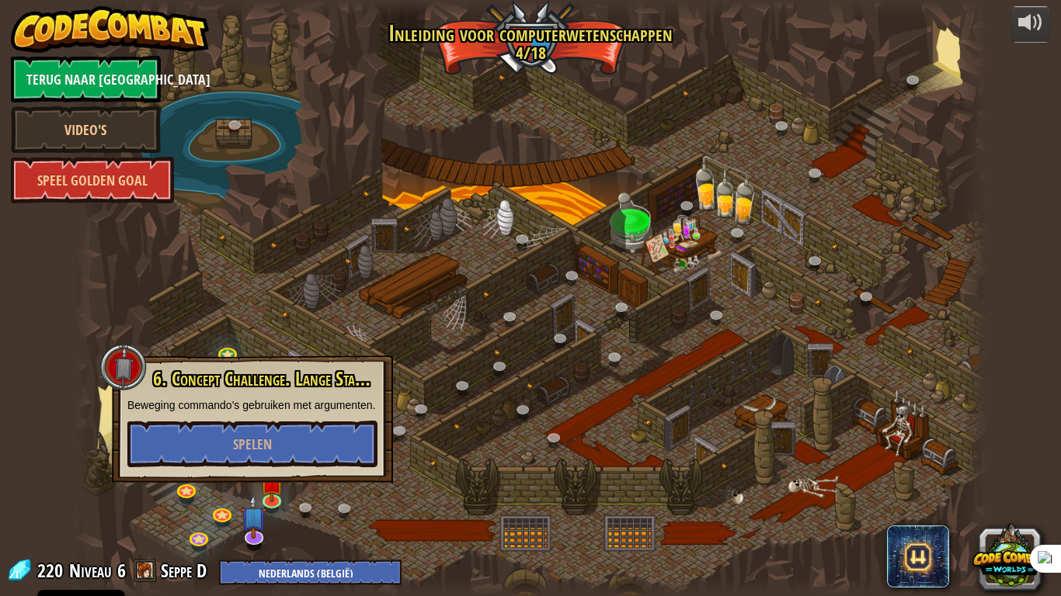  I want to click on a: Seppe D, so click(186, 571).